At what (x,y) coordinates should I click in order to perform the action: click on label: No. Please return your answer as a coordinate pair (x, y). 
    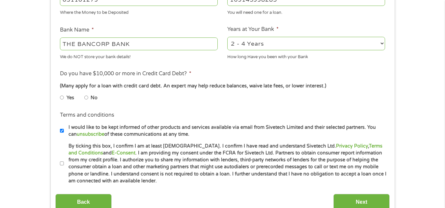
    Looking at the image, I should click on (94, 98).